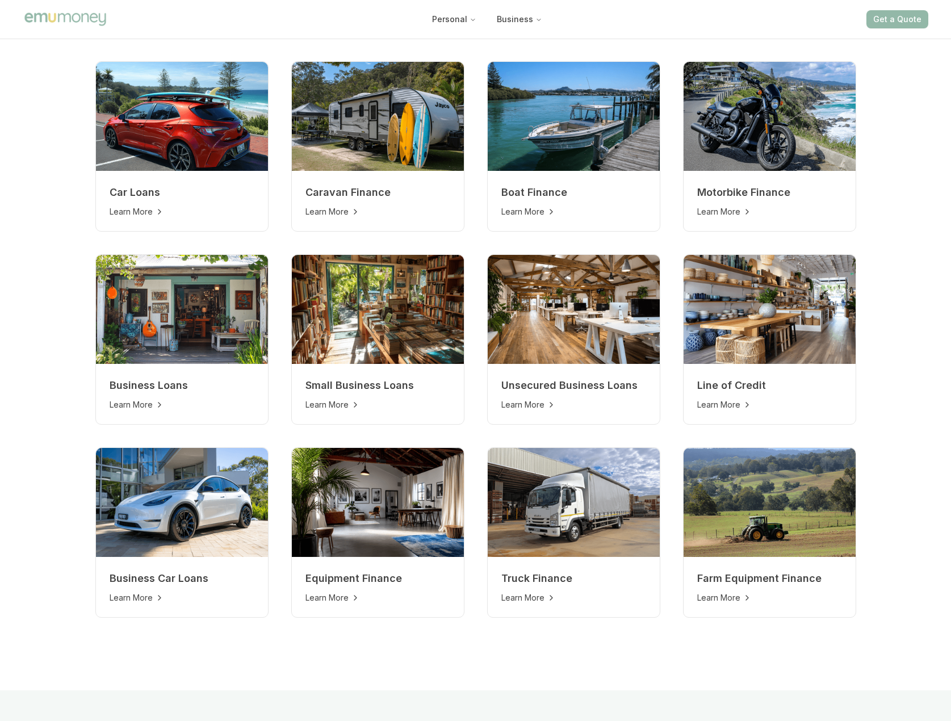 The height and width of the screenshot is (721, 951). I want to click on h4: Motorbike Finance, so click(769, 192).